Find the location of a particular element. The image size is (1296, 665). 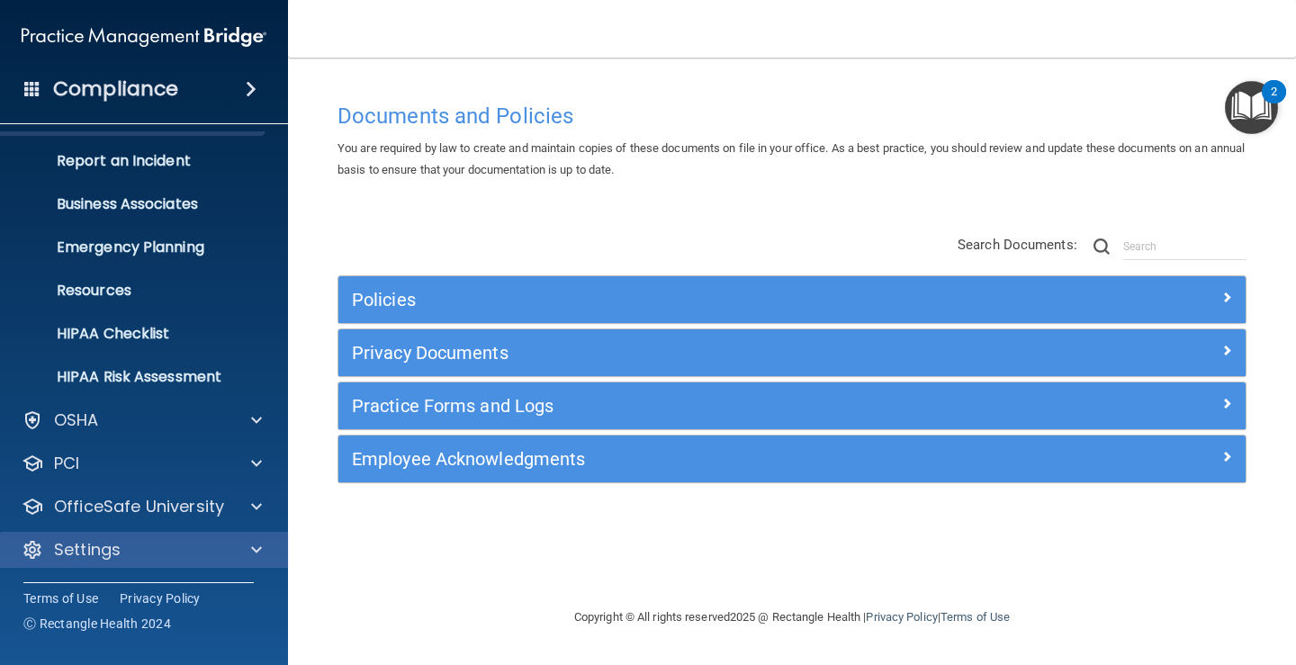

h5: Employee Acknowledgments is located at coordinates (679, 459).